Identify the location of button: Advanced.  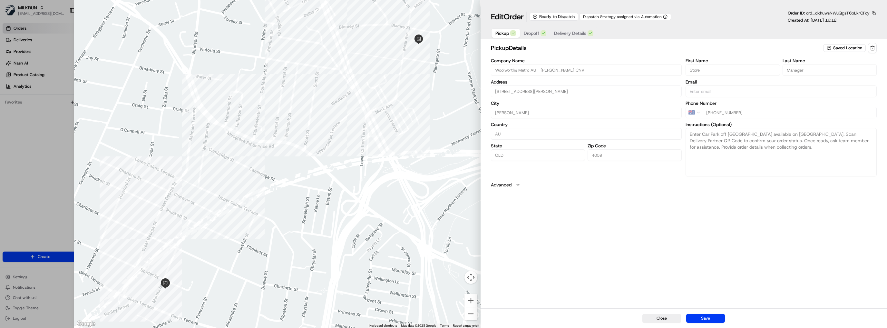
(684, 185).